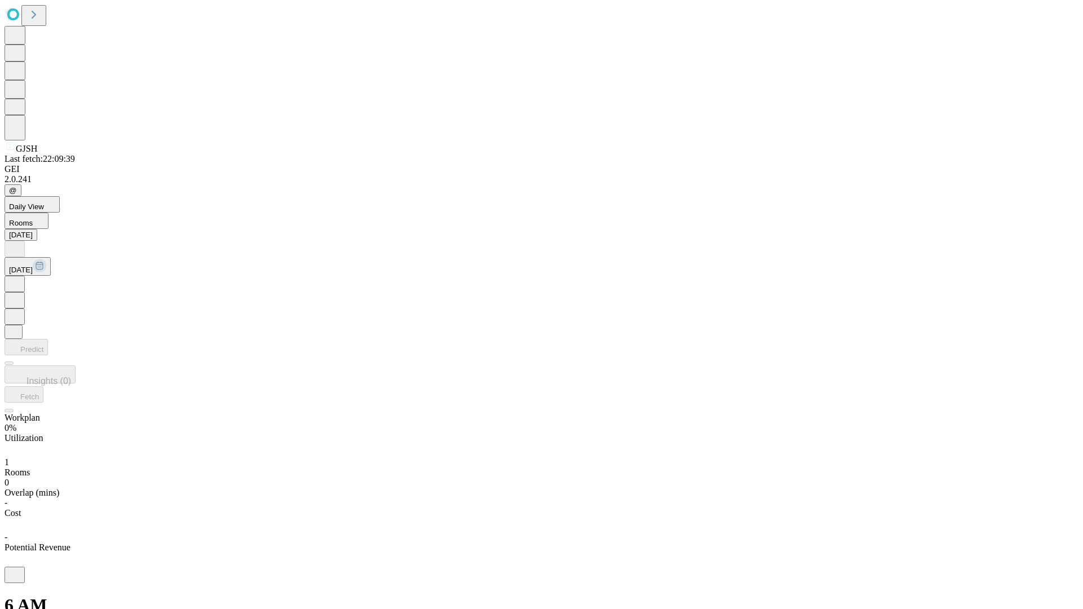  What do you see at coordinates (39, 158) in the screenshot?
I see `span: Last fetch: 22:09:39` at bounding box center [39, 158].